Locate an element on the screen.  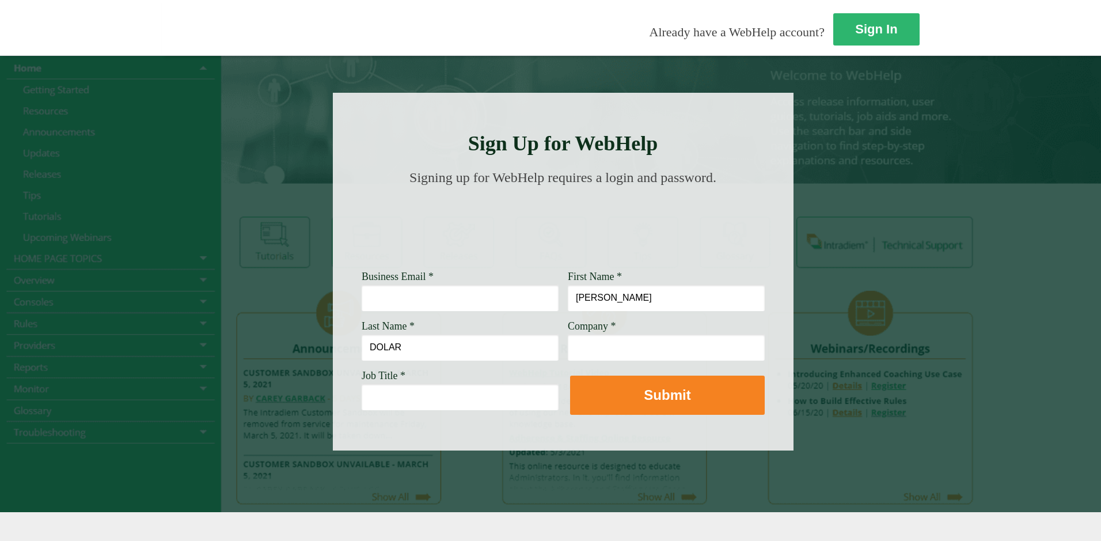
span: Company * is located at coordinates (592, 326).